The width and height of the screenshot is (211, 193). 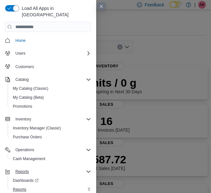 What do you see at coordinates (29, 159) in the screenshot?
I see `a: Cash Management` at bounding box center [29, 159].